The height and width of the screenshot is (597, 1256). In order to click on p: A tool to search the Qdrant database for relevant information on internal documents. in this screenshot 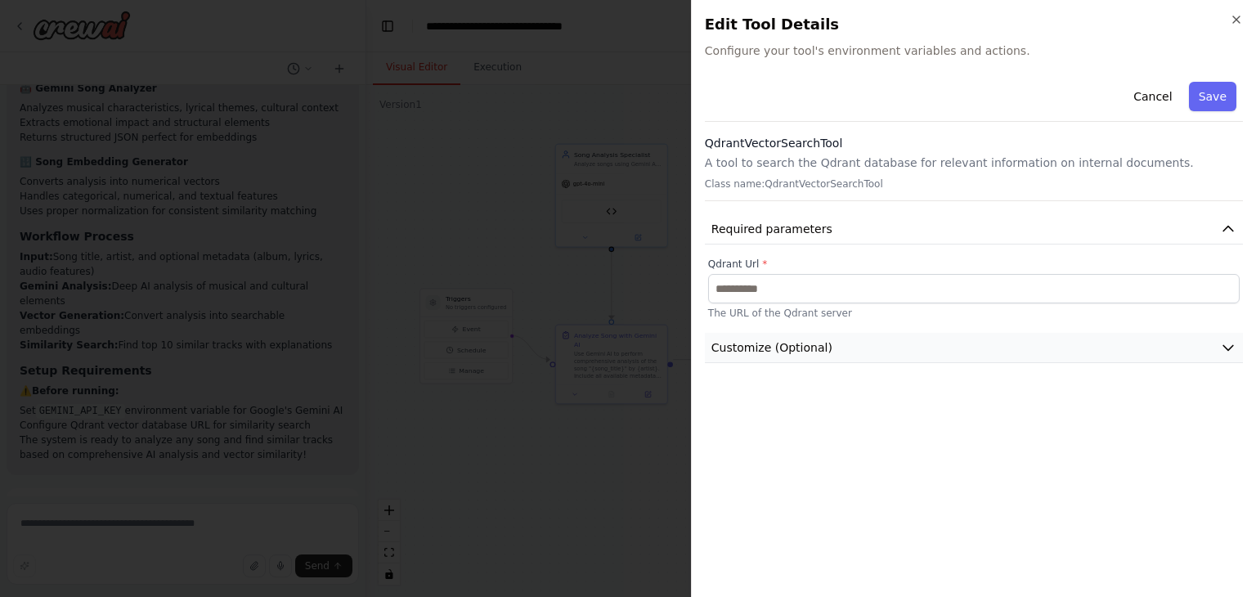, I will do `click(974, 163)`.